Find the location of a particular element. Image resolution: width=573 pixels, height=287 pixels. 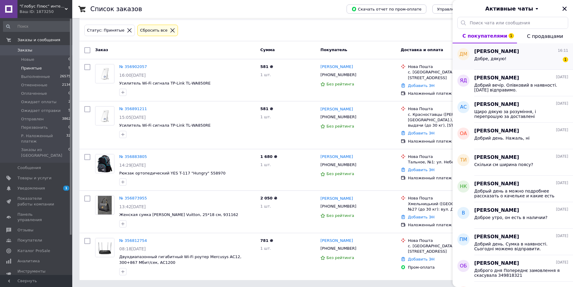

button: Скачать отчет по пром-оплате is located at coordinates (386, 9).